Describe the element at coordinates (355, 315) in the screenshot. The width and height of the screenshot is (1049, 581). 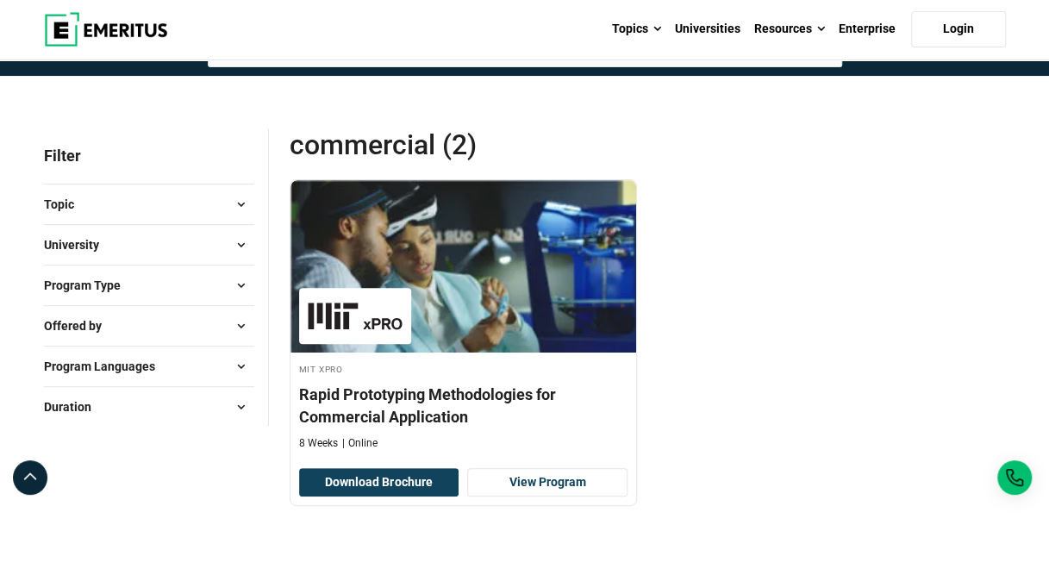
I see `img: MIT xPRO` at that location.